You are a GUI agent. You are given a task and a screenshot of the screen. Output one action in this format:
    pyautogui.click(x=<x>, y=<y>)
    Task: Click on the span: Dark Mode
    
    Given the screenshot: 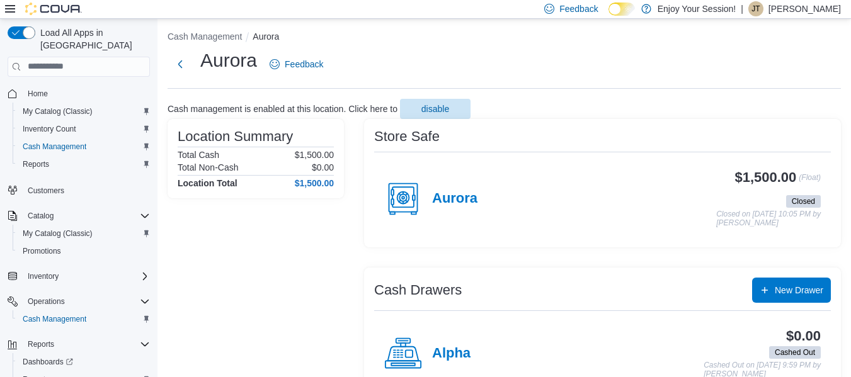 What is the action you would take?
    pyautogui.click(x=608, y=16)
    